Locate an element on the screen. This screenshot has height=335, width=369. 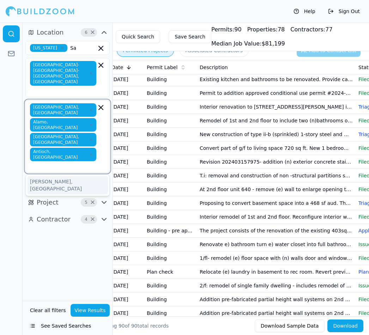
span: Contractor is located at coordinates (54, 220).